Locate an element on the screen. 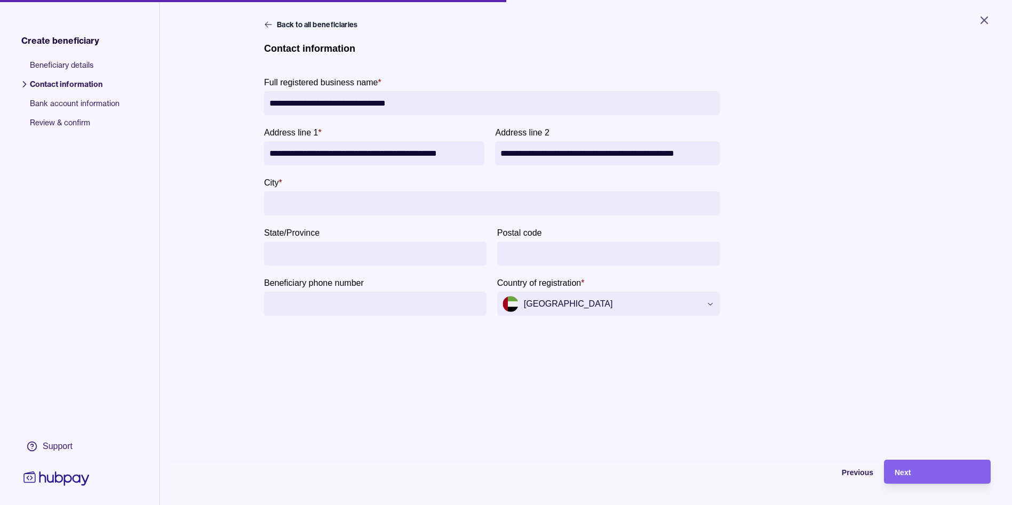  h1: Contact information is located at coordinates (309, 49).